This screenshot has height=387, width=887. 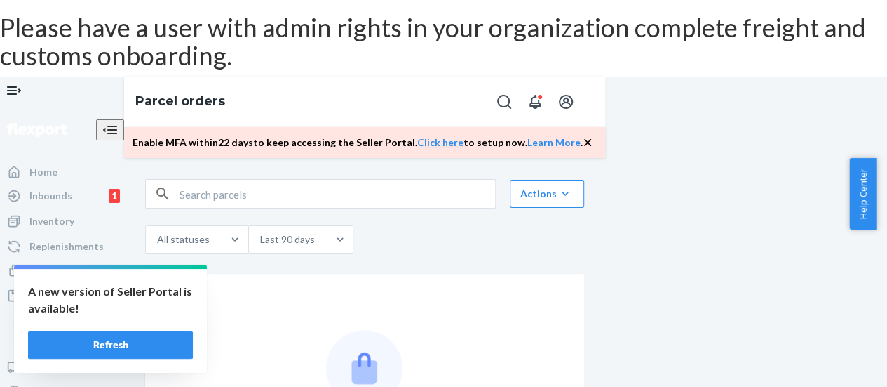 What do you see at coordinates (210, 239) in the screenshot?
I see `input: All statuses` at bounding box center [210, 239].